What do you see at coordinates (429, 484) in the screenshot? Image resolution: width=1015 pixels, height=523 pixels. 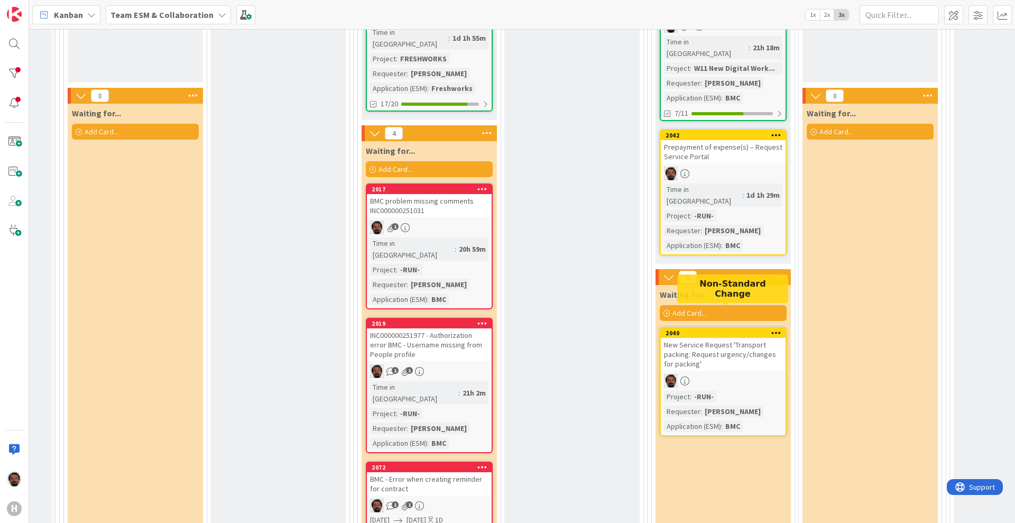 I see `div: BMC - Error when creating reminder for contract` at bounding box center [429, 484].